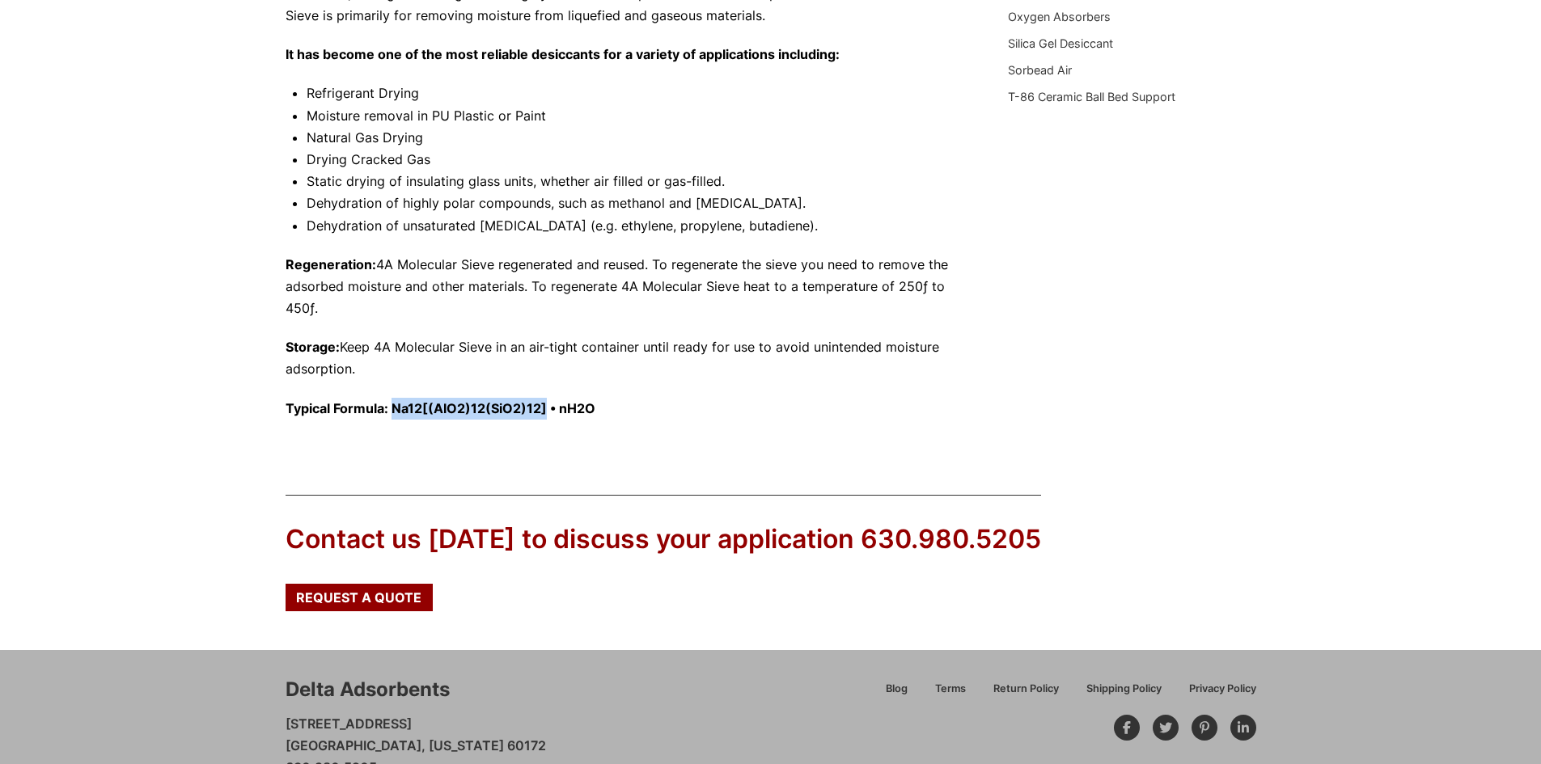 The height and width of the screenshot is (764, 1541). Describe the element at coordinates (950, 689) in the screenshot. I see `span: Terms` at that location.